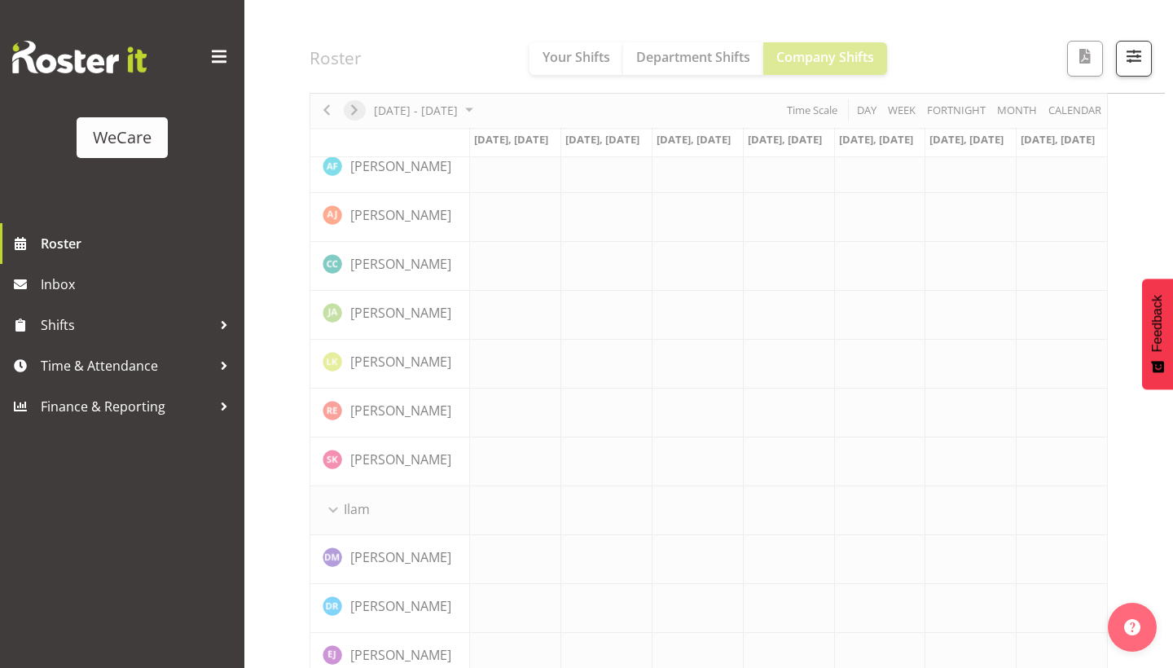 The height and width of the screenshot is (668, 1173). Describe the element at coordinates (126, 366) in the screenshot. I see `span: Time & Attendance` at that location.